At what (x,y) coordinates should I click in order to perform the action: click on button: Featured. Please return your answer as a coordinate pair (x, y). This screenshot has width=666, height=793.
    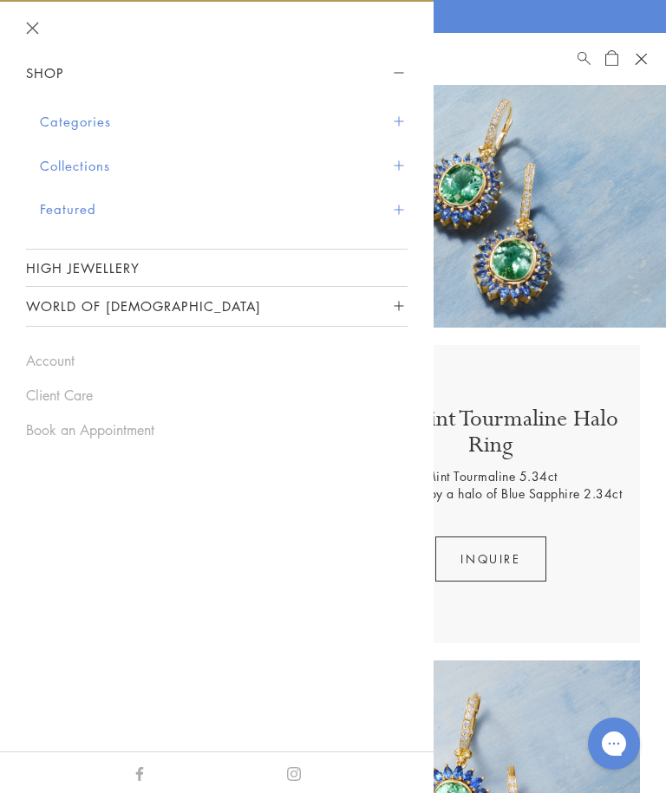
    Looking at the image, I should click on (224, 209).